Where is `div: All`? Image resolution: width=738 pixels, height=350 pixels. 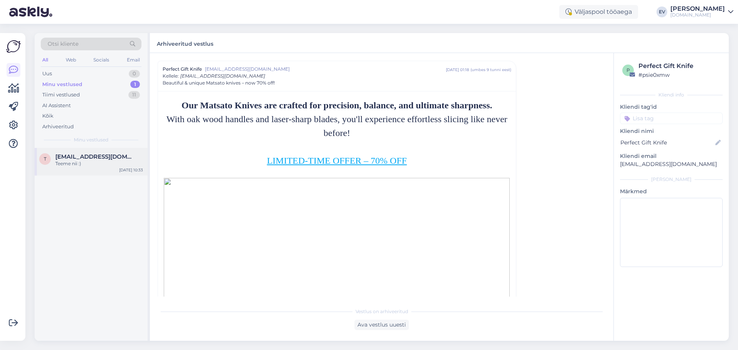
div: All is located at coordinates (45, 60).